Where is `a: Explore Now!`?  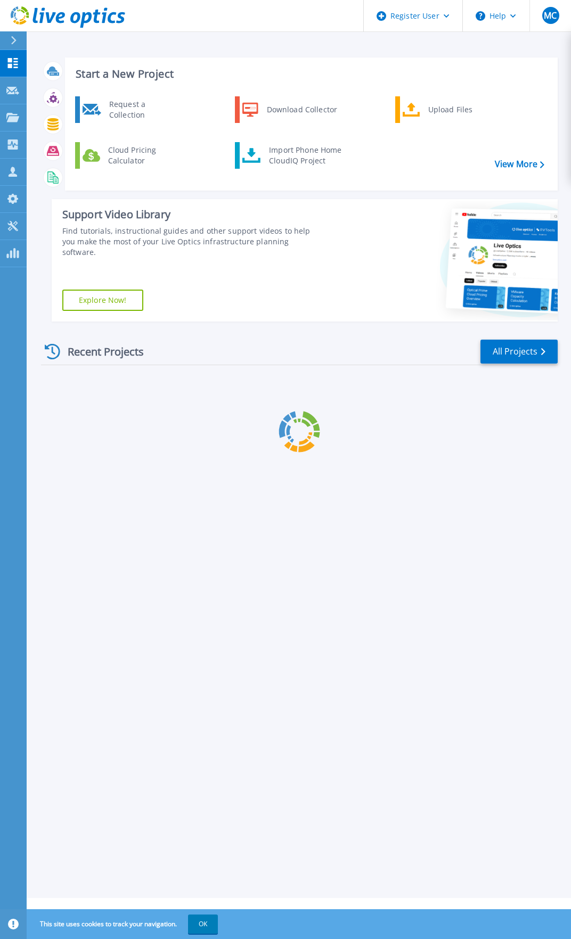 a: Explore Now! is located at coordinates (103, 300).